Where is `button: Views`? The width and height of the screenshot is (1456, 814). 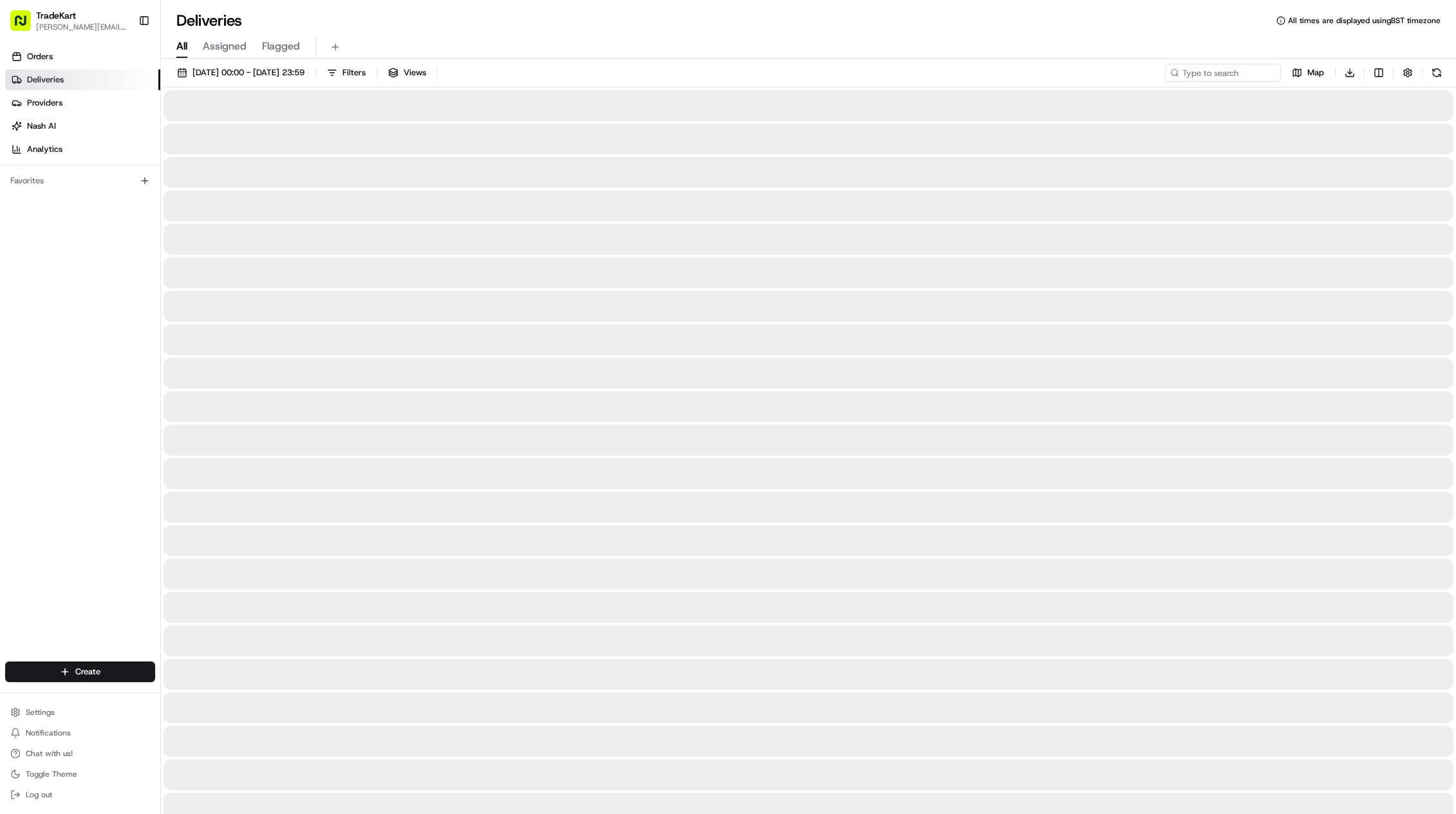 button: Views is located at coordinates (407, 73).